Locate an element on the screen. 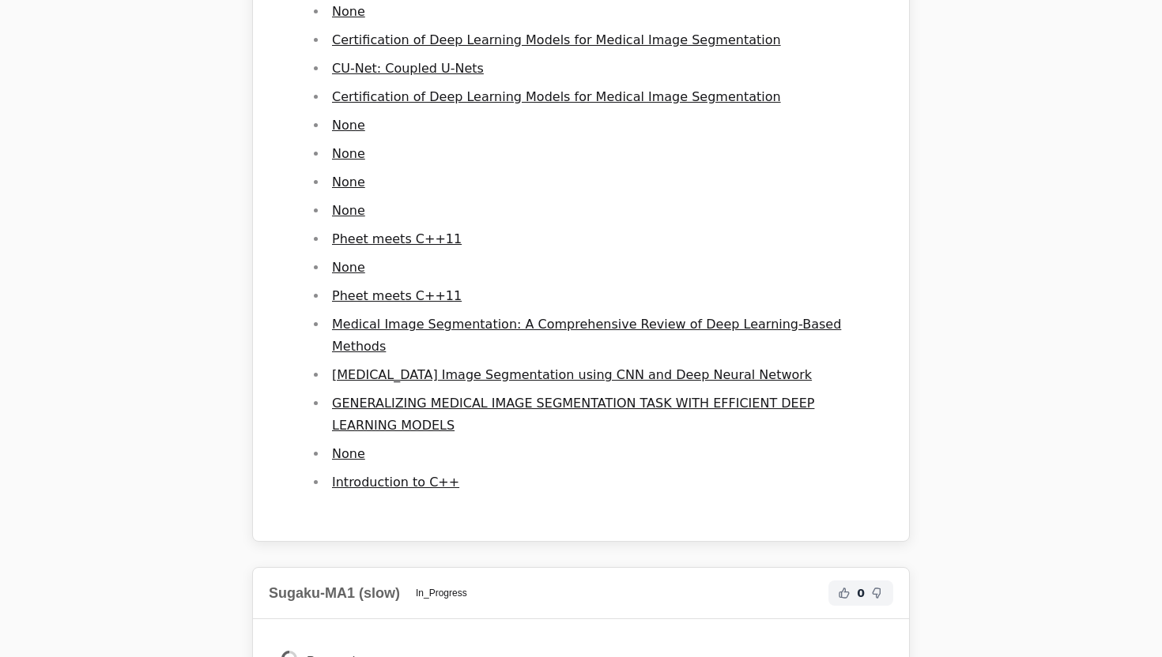 This screenshot has height=657, width=1162. a: GENERALIZING MEDICAL IMAGE SEGMENTATION TASK WITH EFFICIENT DEEP LEARNING MODELS is located at coordinates (573, 414).